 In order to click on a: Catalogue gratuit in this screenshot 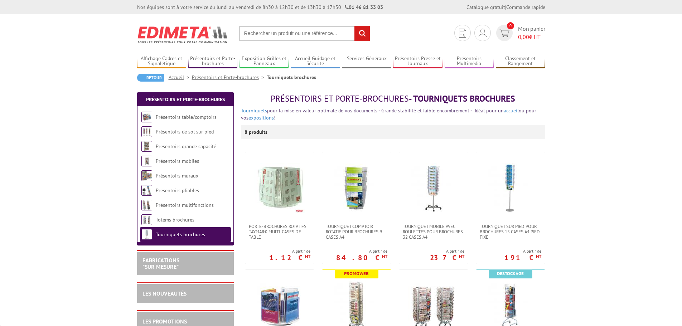, I will do `click(486, 7)`.